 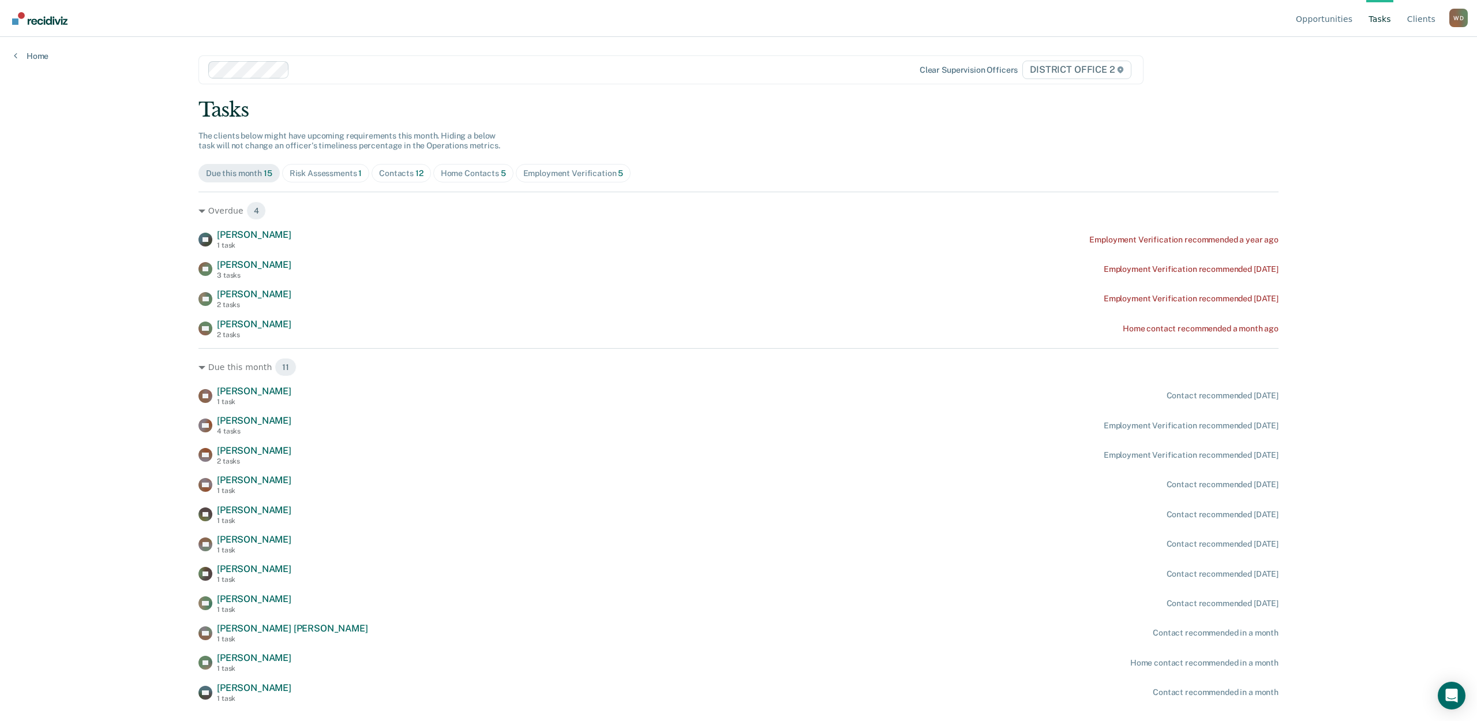 What do you see at coordinates (286, 367) in the screenshot?
I see `span: 11` at bounding box center [286, 367].